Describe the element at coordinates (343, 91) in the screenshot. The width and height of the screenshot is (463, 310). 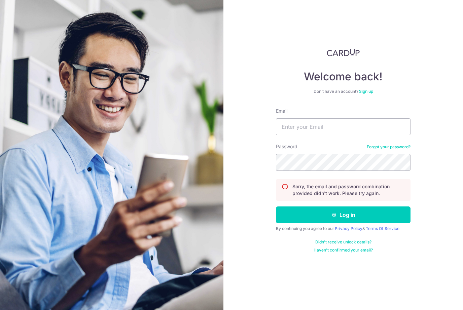
I see `div: Don’t have an account?` at that location.